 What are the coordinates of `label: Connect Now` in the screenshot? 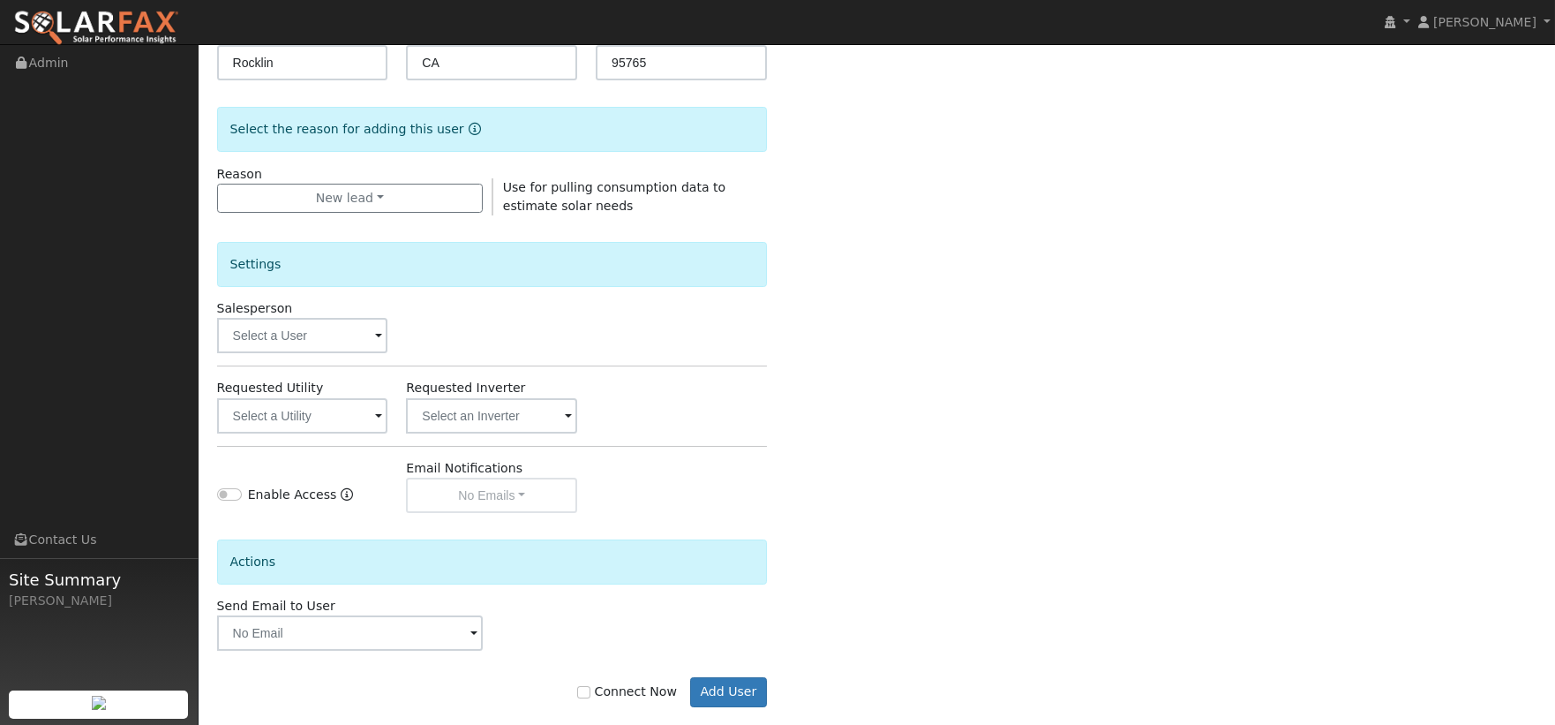 It's located at (627, 691).